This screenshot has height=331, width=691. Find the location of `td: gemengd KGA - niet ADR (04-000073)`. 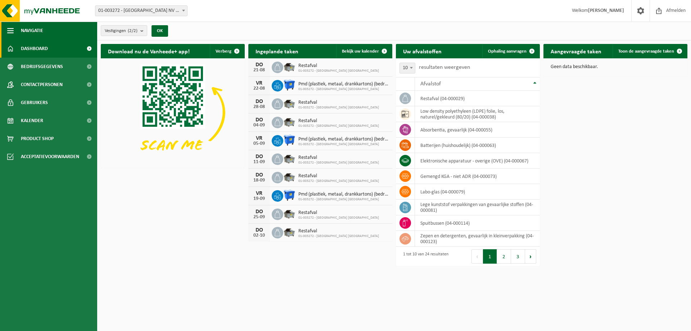

td: gemengd KGA - niet ADR (04-000073) is located at coordinates (477, 176).